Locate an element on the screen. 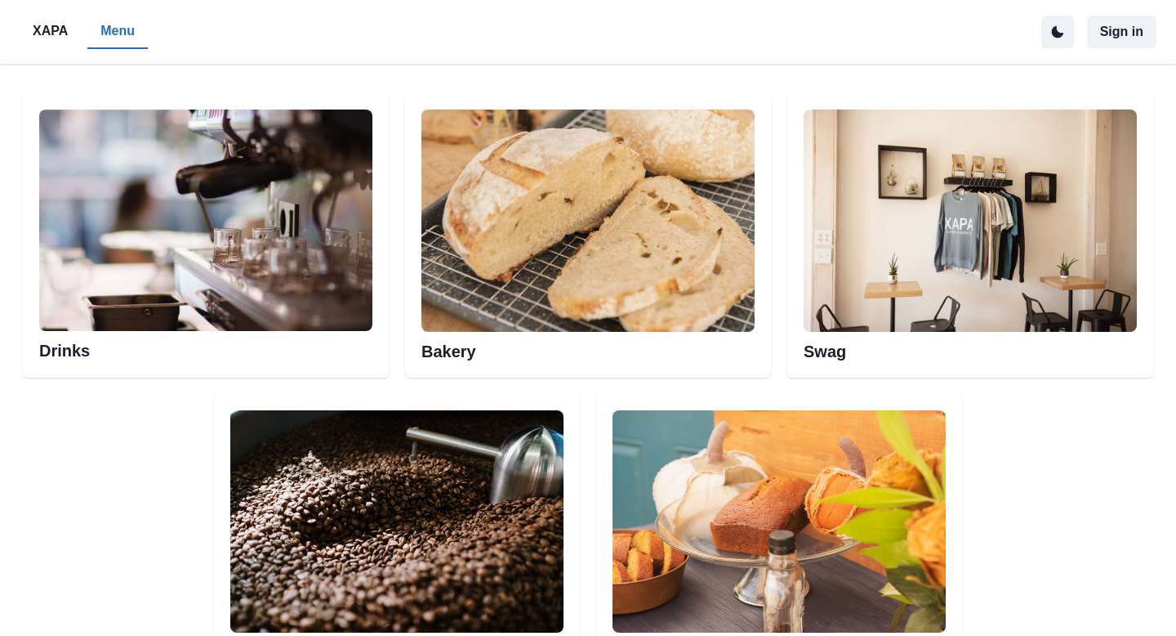 This screenshot has height=636, width=1176. h2: Drinks is located at coordinates (206, 346).